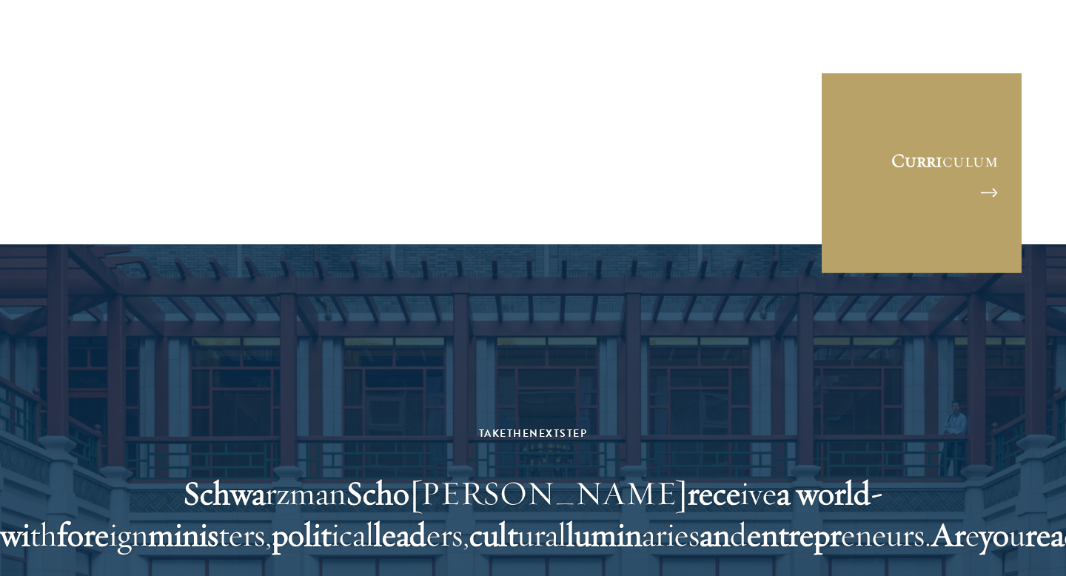  I want to click on b: world-, so click(839, 493).